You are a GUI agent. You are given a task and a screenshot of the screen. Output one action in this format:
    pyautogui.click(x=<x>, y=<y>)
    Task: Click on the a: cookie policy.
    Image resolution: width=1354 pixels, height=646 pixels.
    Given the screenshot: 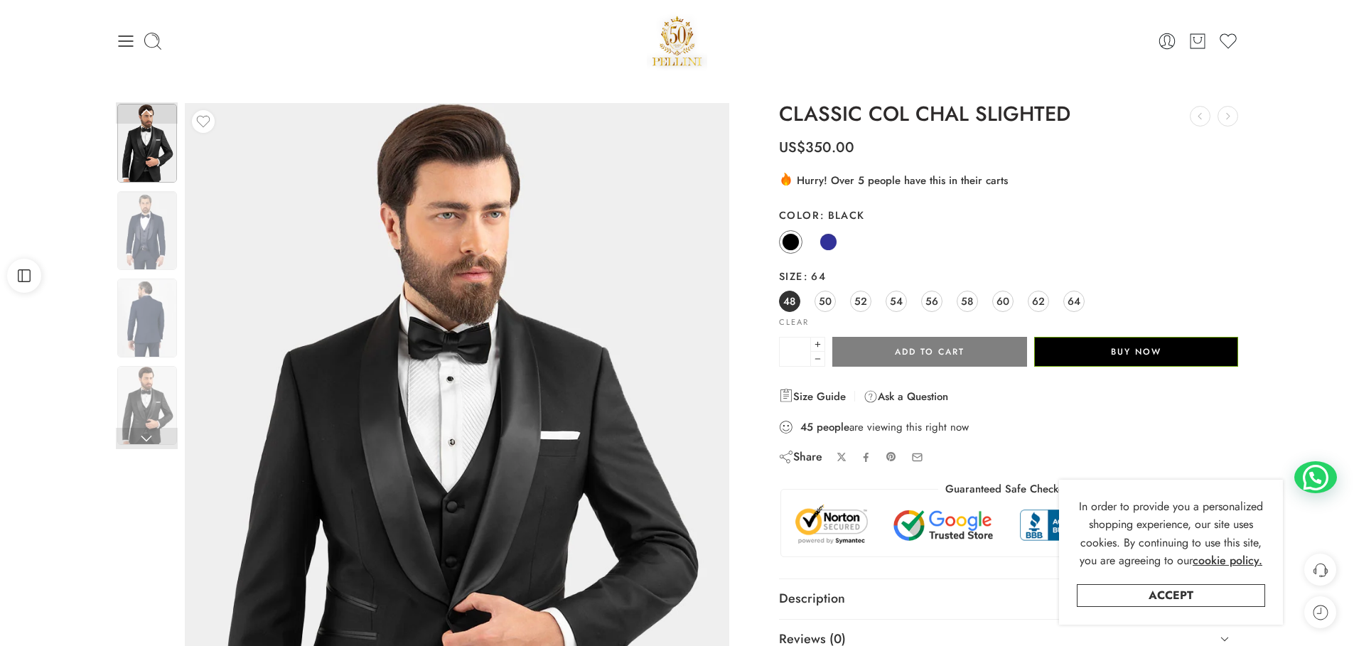 What is the action you would take?
    pyautogui.click(x=1228, y=561)
    